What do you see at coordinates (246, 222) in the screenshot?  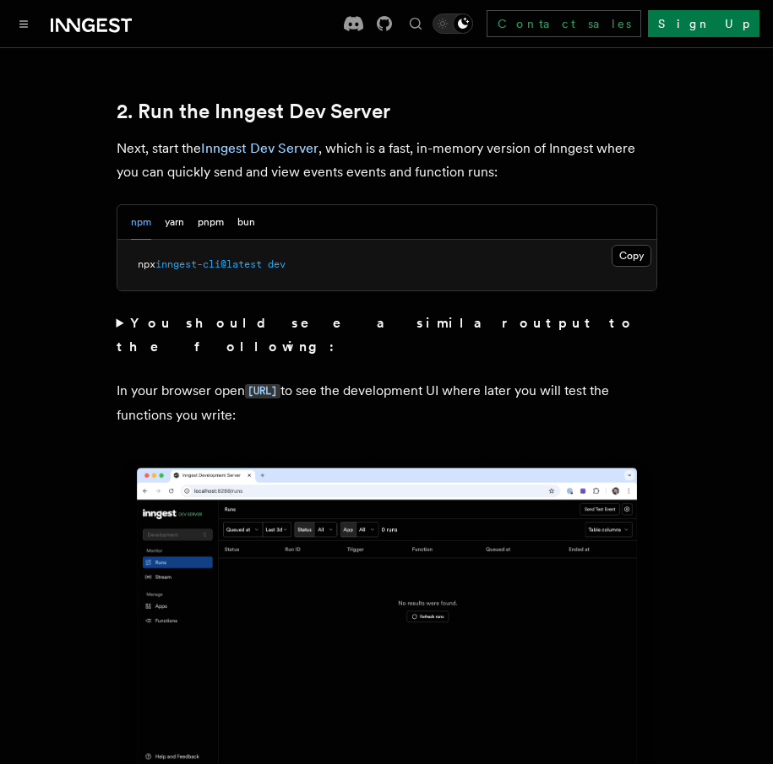 I see `button: bun` at bounding box center [246, 222].